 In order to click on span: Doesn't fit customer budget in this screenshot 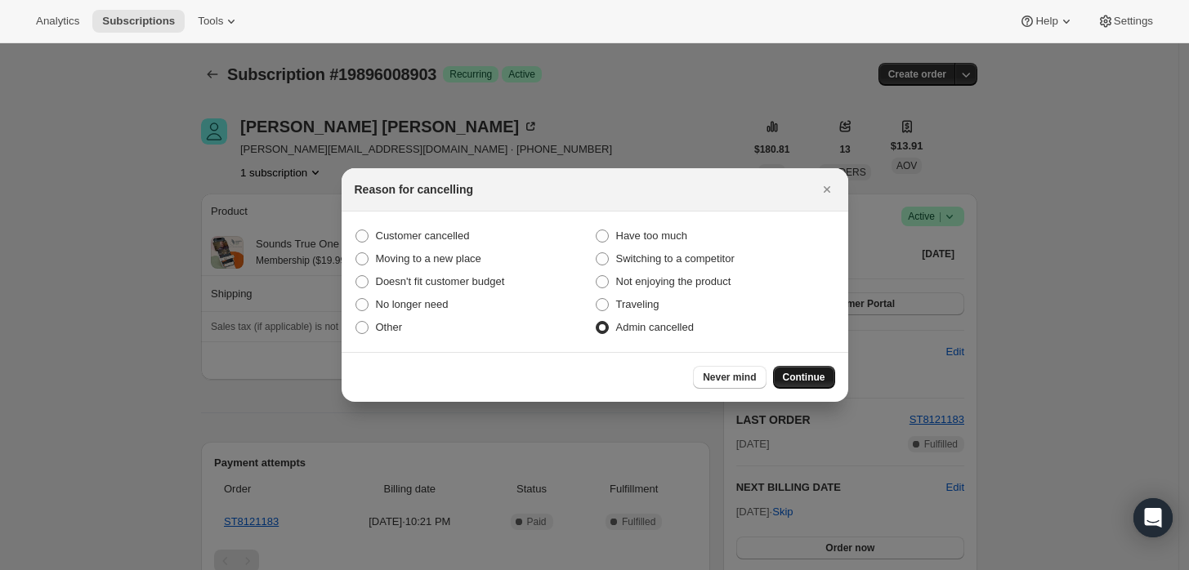, I will do `click(440, 281)`.